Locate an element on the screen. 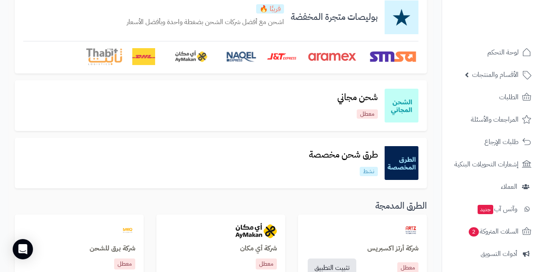  img: barq is located at coordinates (128, 231).